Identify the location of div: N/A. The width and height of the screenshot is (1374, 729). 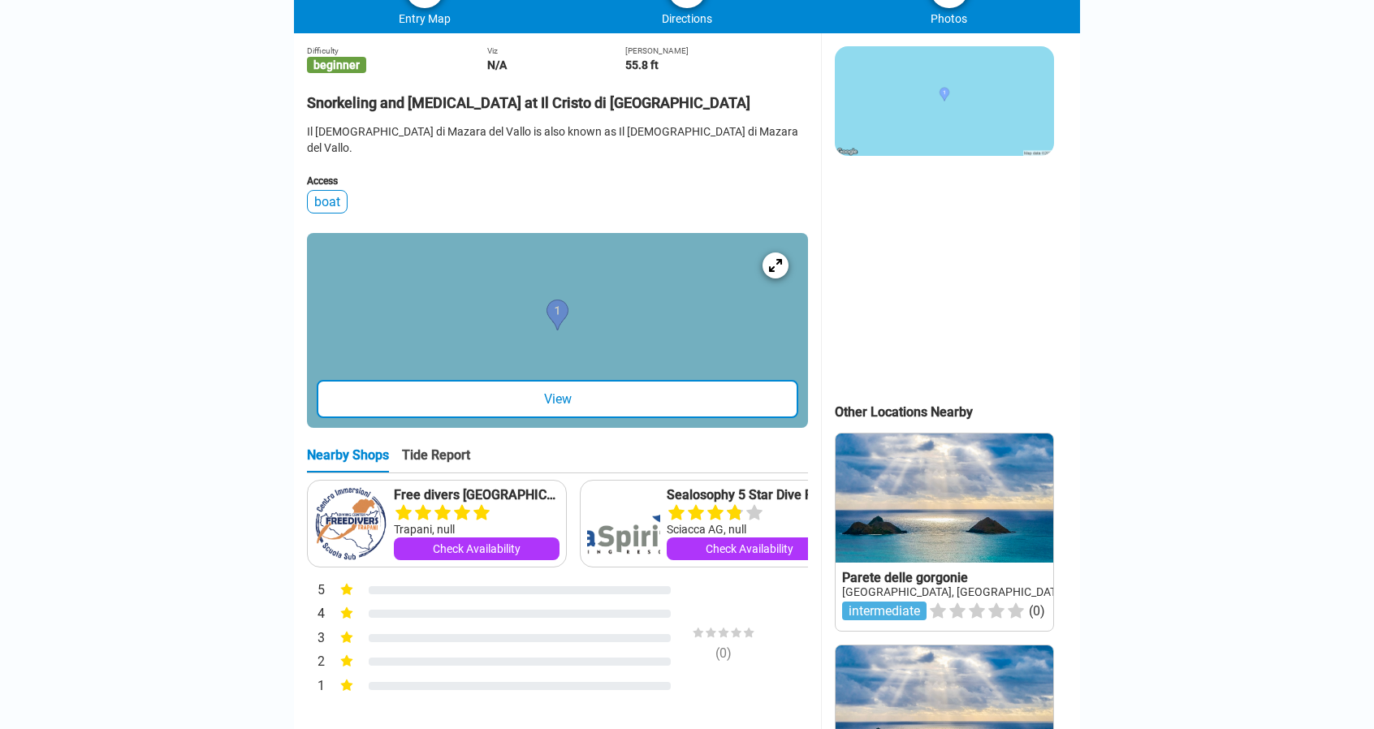
(556, 65).